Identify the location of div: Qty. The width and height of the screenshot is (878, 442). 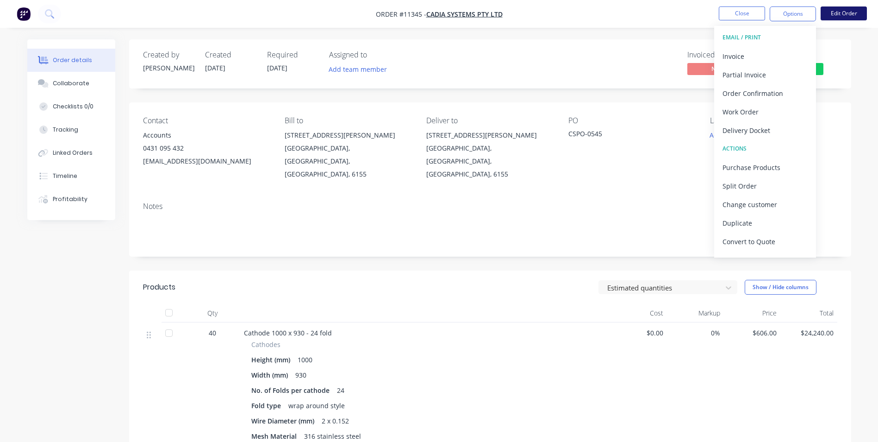
(212, 313).